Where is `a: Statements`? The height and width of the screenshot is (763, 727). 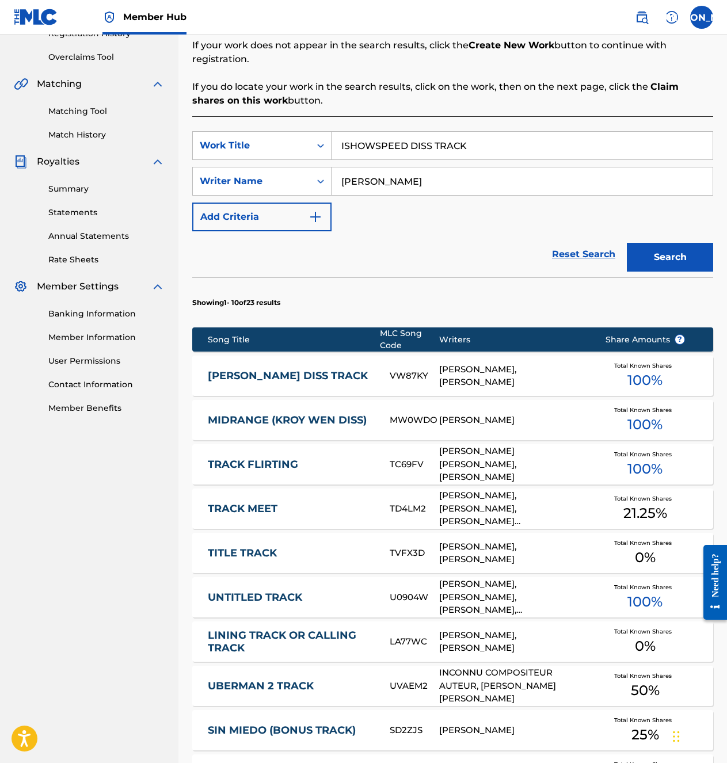 a: Statements is located at coordinates (106, 212).